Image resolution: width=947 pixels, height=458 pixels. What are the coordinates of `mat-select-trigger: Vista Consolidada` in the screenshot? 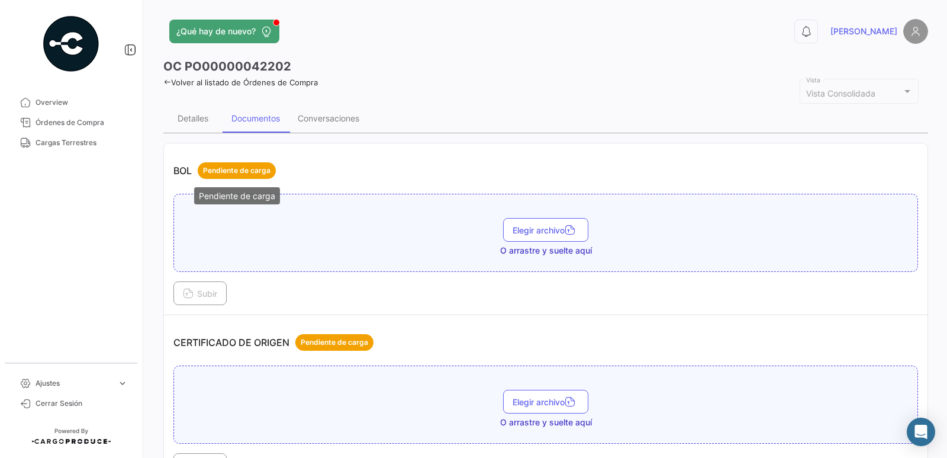 It's located at (841, 93).